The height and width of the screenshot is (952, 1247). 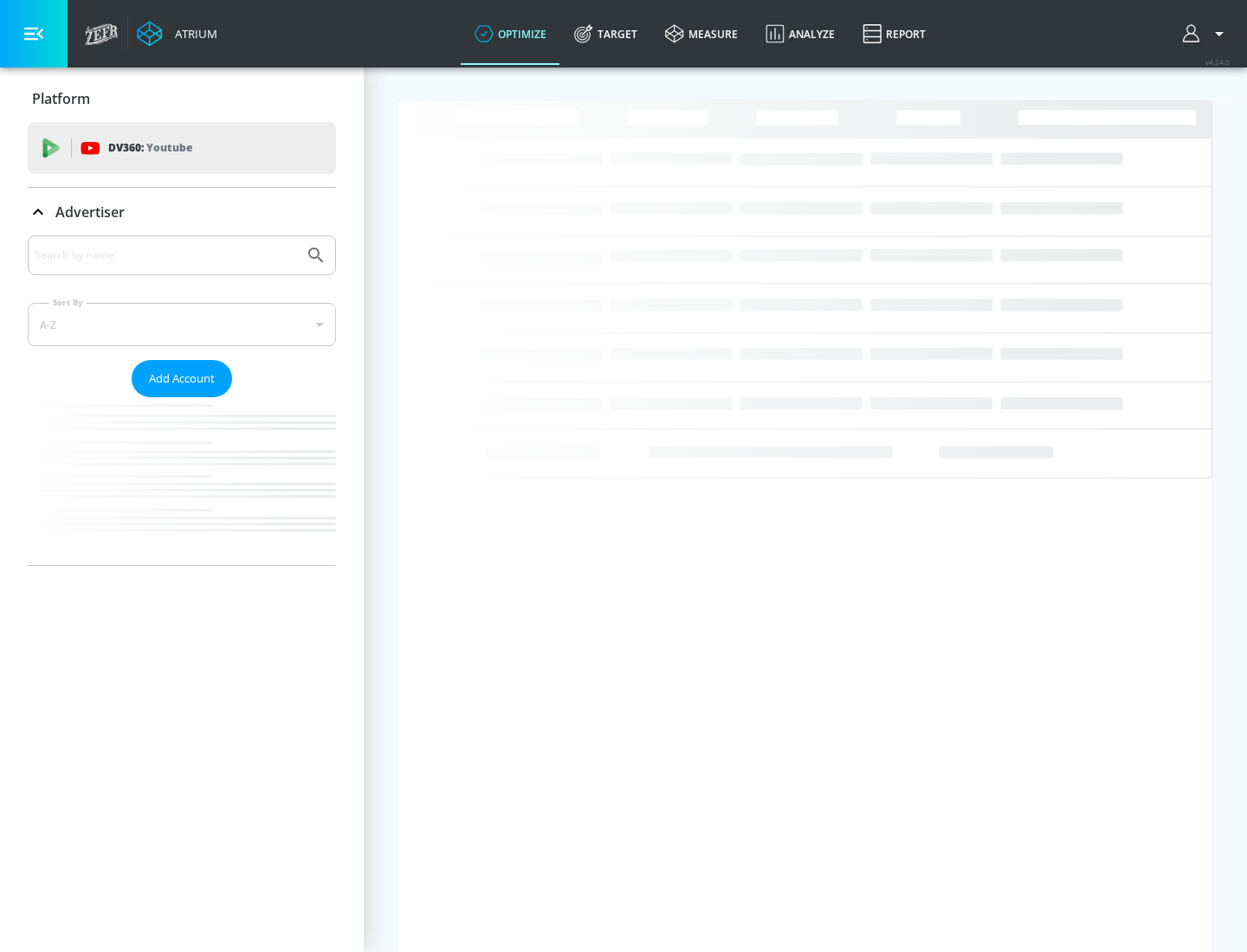 What do you see at coordinates (165, 256) in the screenshot?
I see `input: Search by name` at bounding box center [165, 256].